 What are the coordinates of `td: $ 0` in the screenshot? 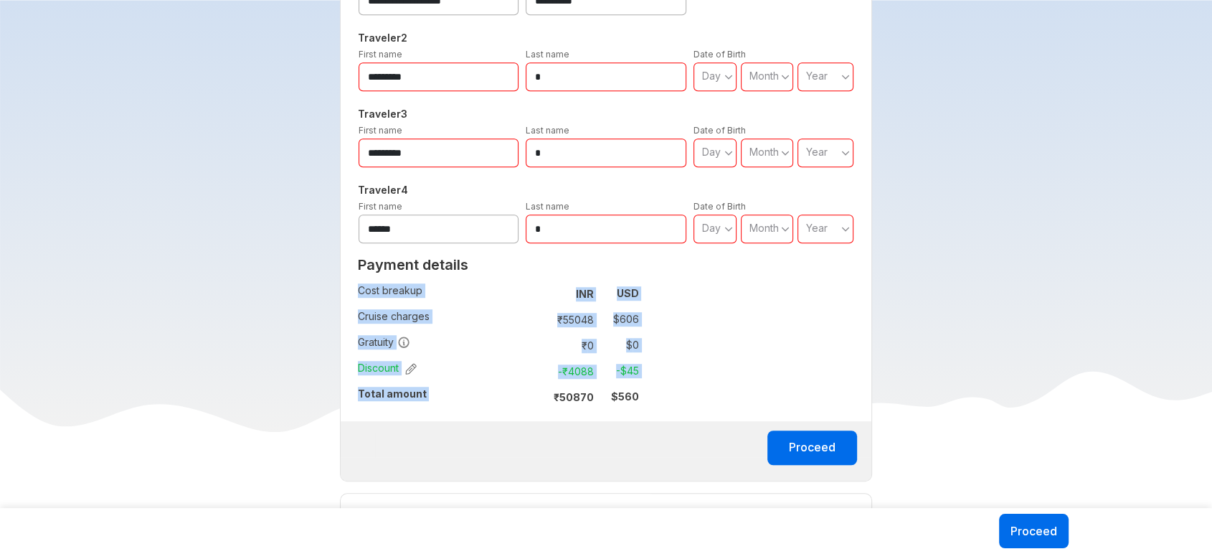 It's located at (619, 345).